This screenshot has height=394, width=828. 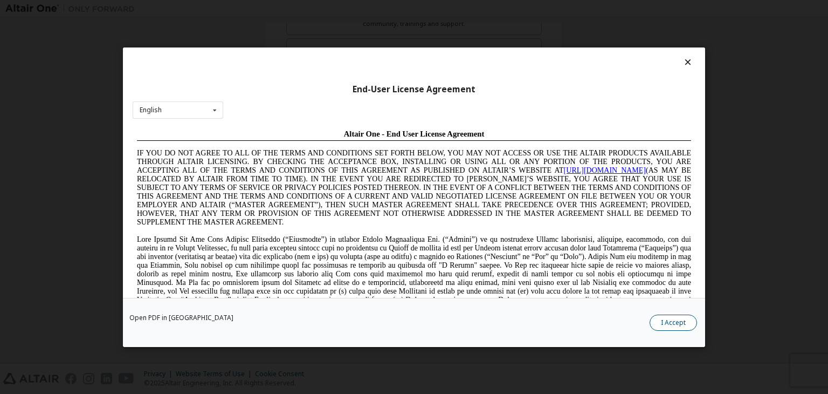 What do you see at coordinates (281, 148) in the screenshot?
I see `span: Lore Ipsumd Sit Ame Cons Adipisc Elitseddo (“Eiusmodte”) in utlabor Etdolo Magnaaliqua Eni. (“Adm...` at bounding box center [281, 148].